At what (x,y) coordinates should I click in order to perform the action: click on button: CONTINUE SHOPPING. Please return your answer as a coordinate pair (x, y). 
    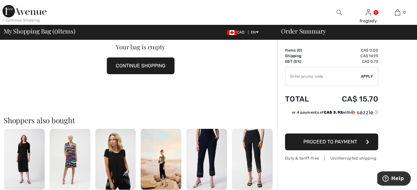
    Looking at the image, I should click on (141, 66).